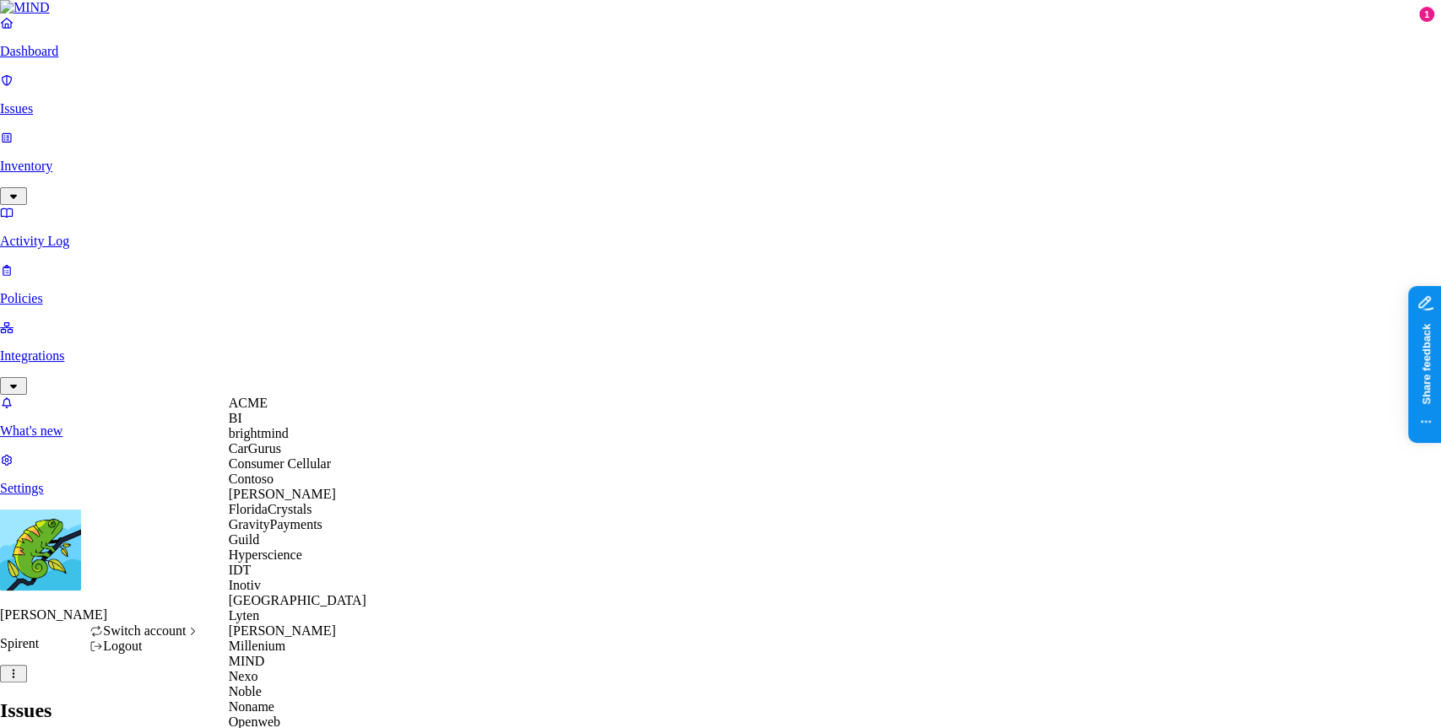 This screenshot has width=1441, height=728. What do you see at coordinates (21, 18) in the screenshot?
I see `span: More options` at bounding box center [21, 18].